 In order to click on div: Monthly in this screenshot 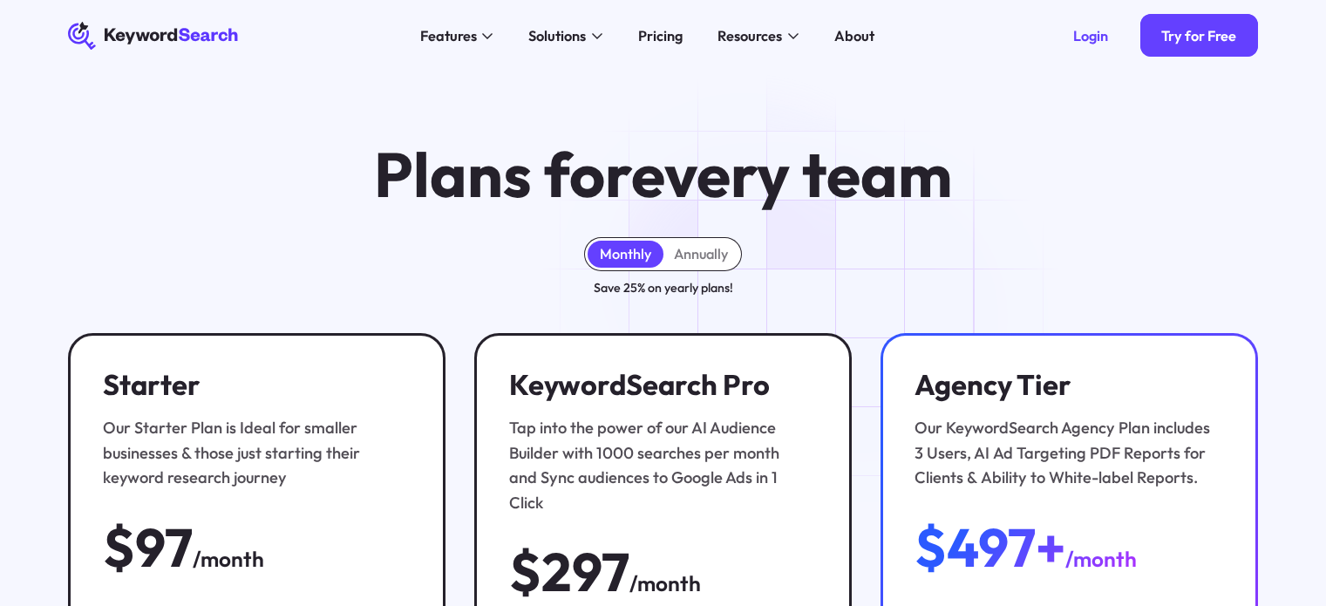, I will do `click(625, 254)`.